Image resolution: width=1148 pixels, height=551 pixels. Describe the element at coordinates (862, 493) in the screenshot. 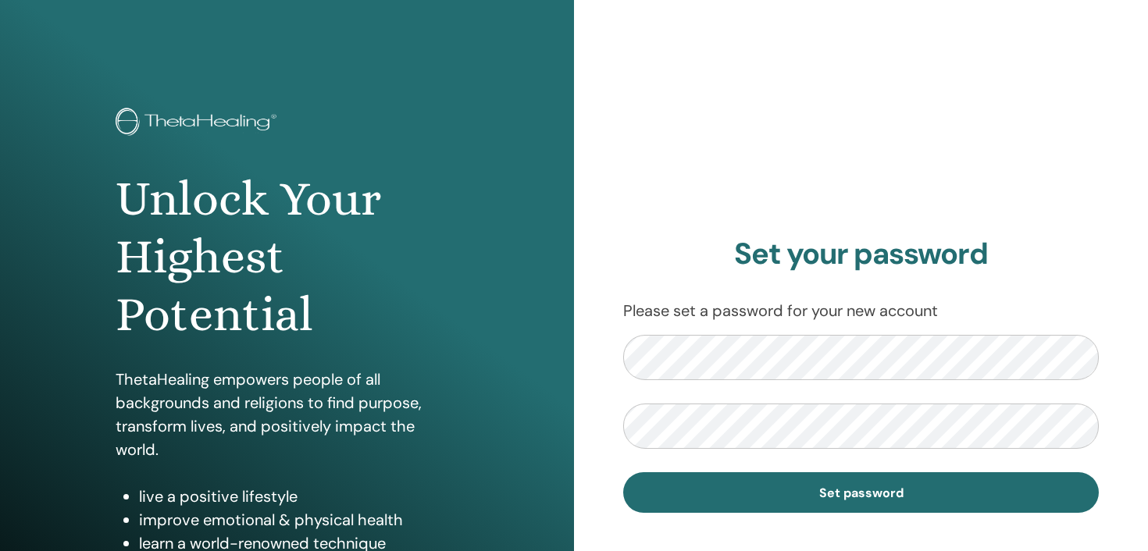

I see `span: Set password` at that location.